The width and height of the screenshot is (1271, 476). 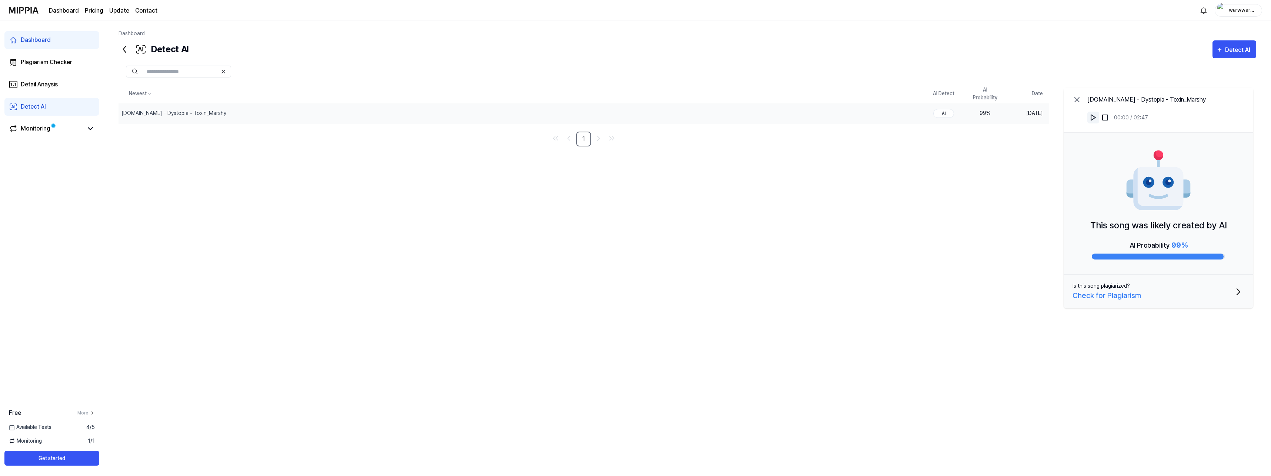 What do you see at coordinates (1159, 225) in the screenshot?
I see `p: This song was likely created by AI` at bounding box center [1159, 225].